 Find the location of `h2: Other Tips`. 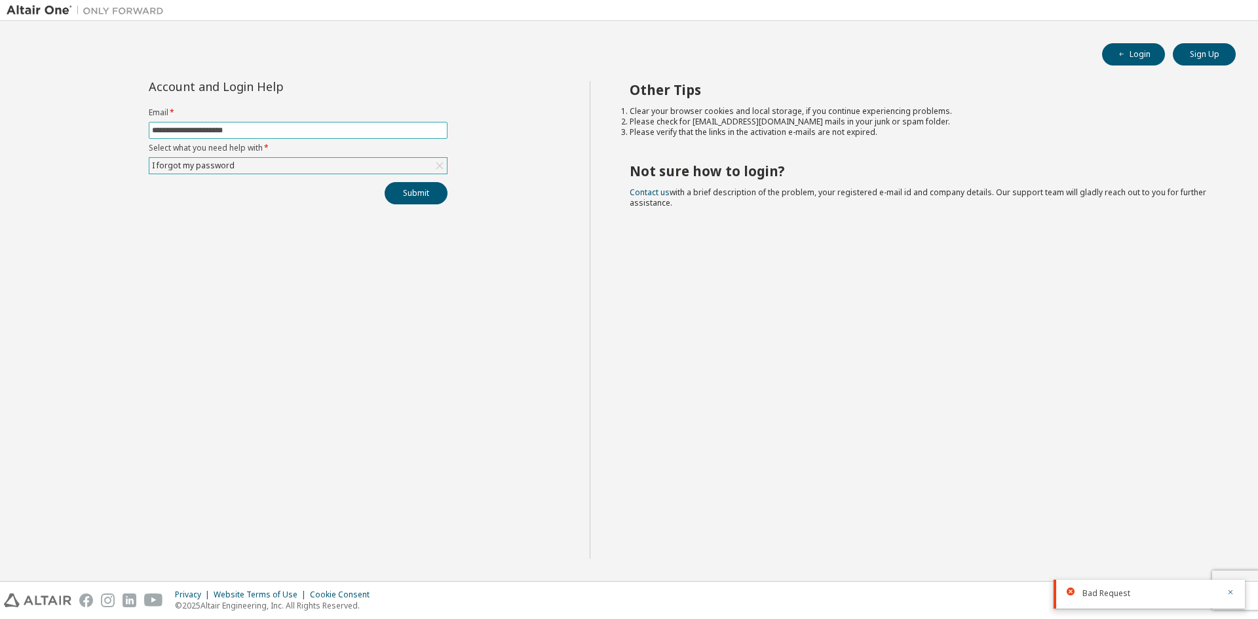

h2: Other Tips is located at coordinates (921, 90).